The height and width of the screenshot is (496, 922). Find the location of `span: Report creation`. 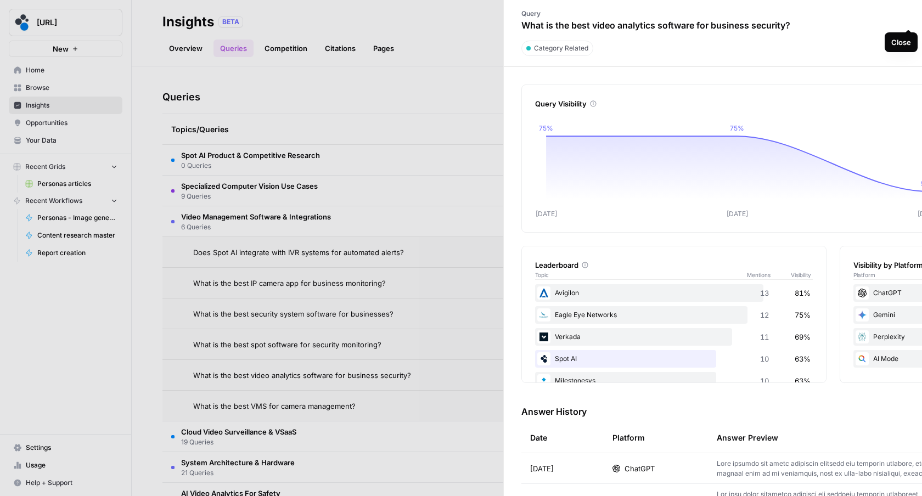

span: Report creation is located at coordinates (77, 253).